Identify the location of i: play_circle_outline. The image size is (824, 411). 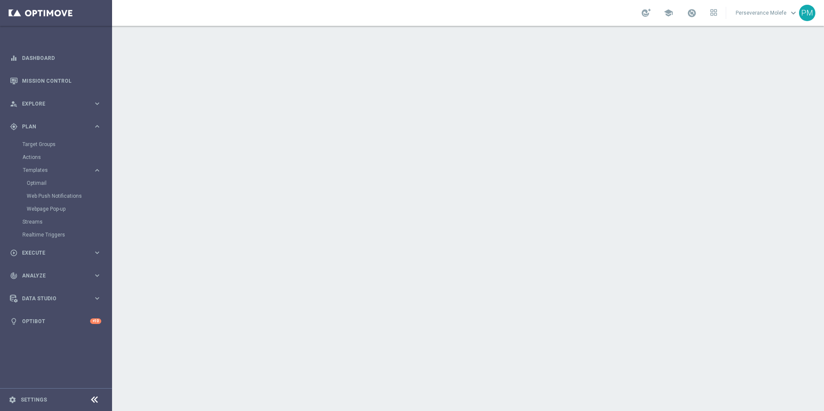
(14, 253).